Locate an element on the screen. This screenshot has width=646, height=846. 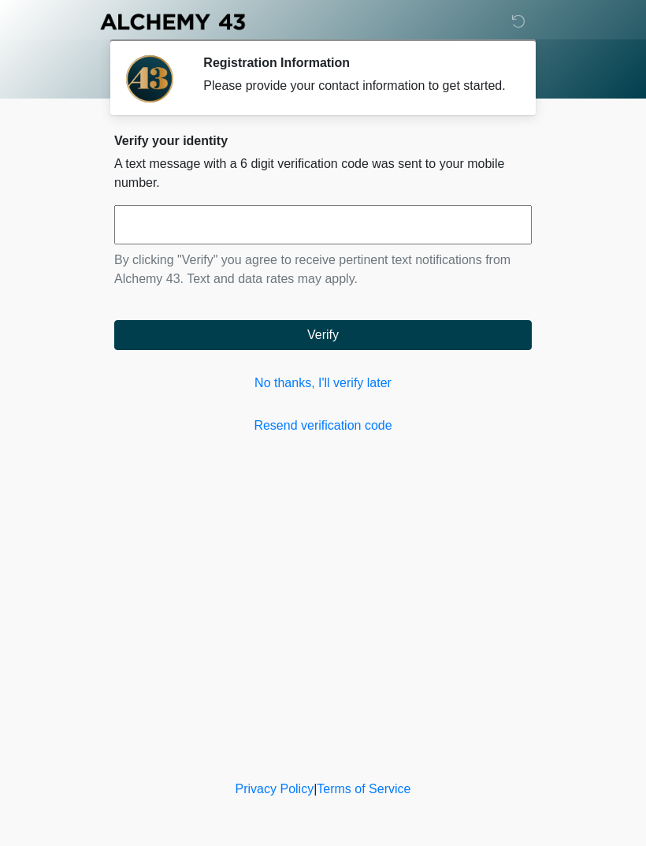
p: By clicking "Verify" you agree to receive pertinent text notifications from Alchemy 43. Text and ... is located at coordinates (323, 270).